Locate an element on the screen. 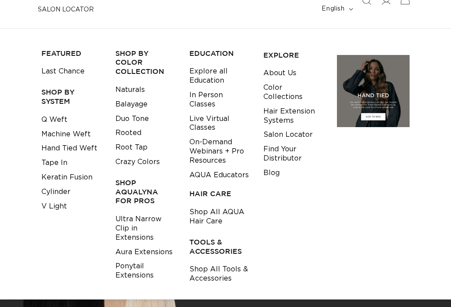 Image resolution: width=451 pixels, height=307 pixels. a: Ultra Narrow Clip in Extensions is located at coordinates (145, 229).